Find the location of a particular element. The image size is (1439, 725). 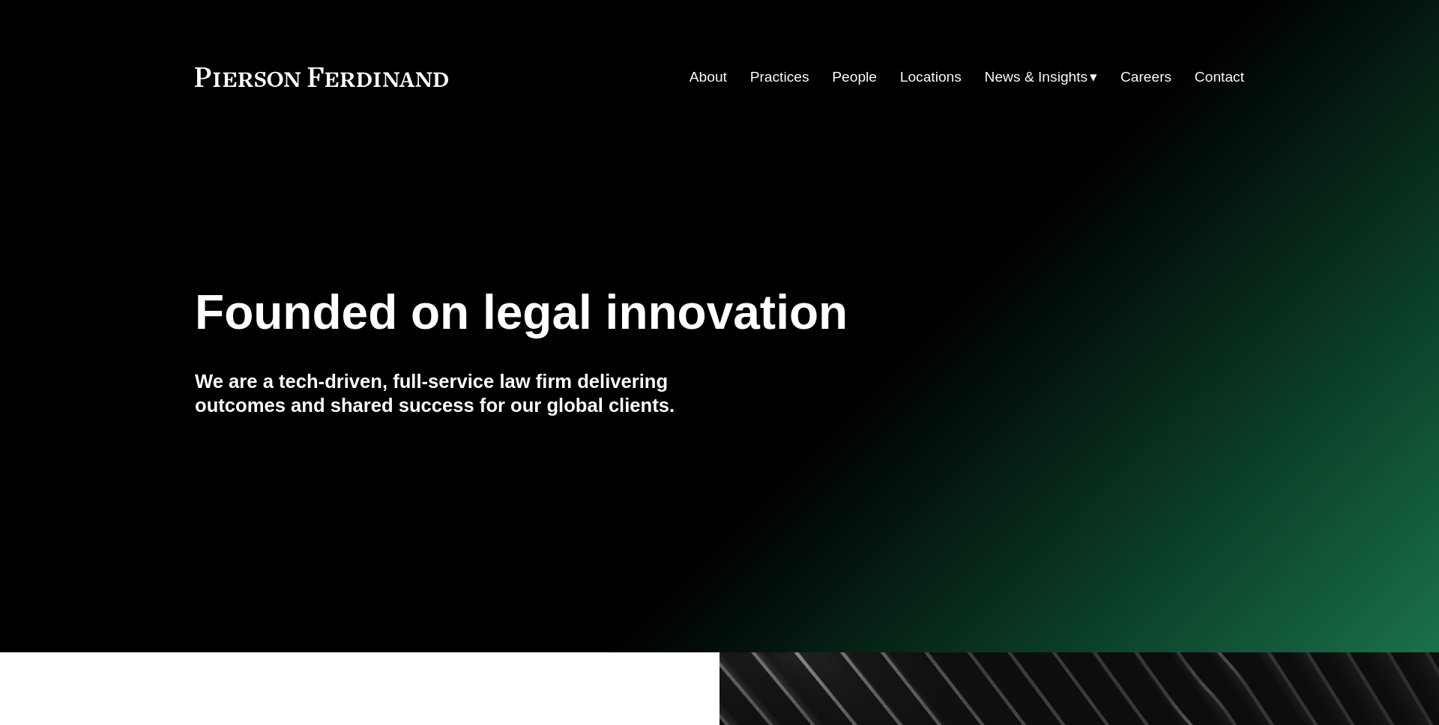

h1: Founded on legal innovation is located at coordinates (632, 313).